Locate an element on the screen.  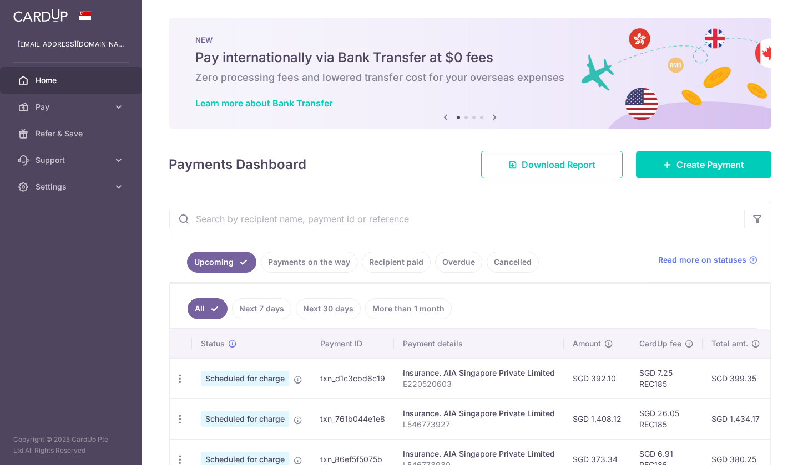
span: Read more on statuses is located at coordinates (702, 260).